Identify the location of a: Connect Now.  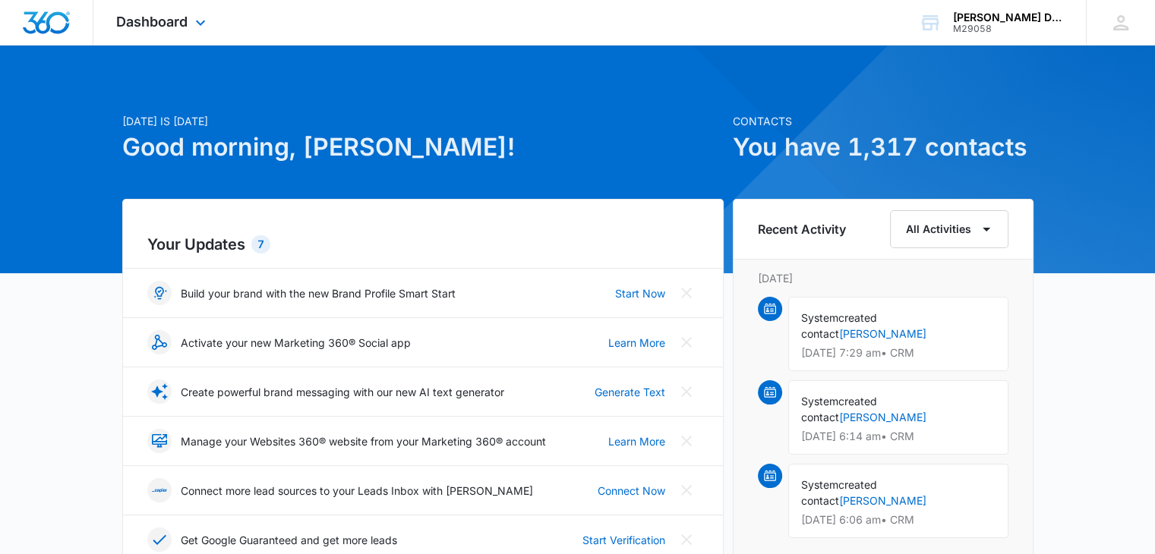
(631, 491).